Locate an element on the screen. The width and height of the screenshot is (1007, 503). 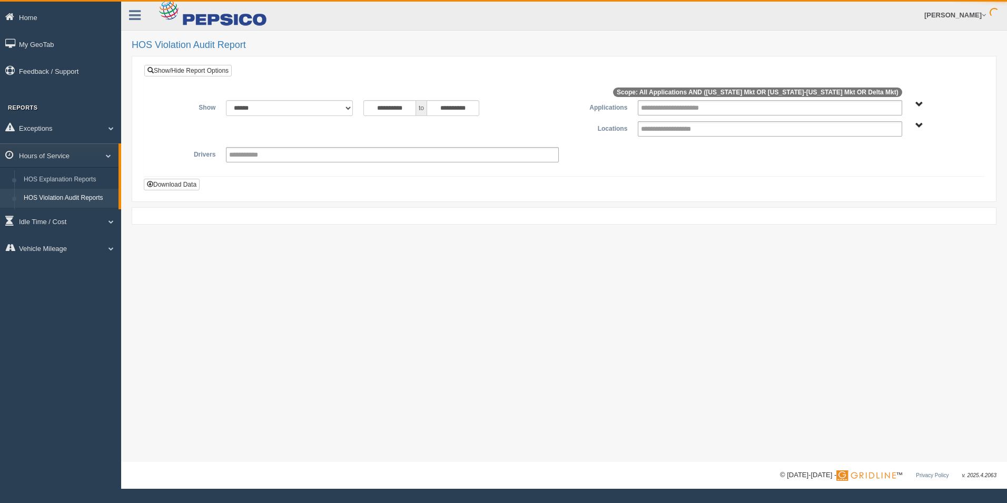
a: HOS Explanation Reports is located at coordinates (68, 180).